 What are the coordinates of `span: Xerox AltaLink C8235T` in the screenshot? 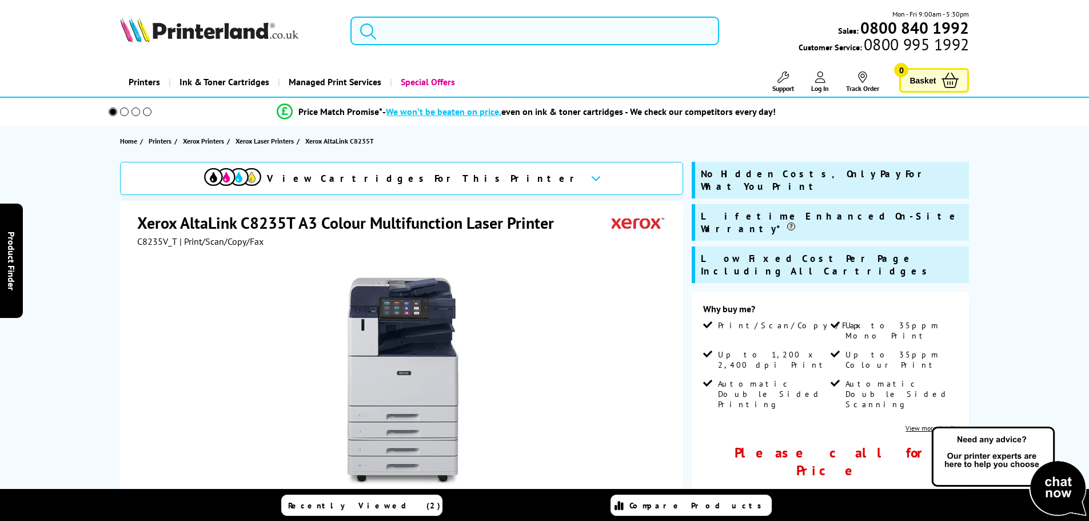 It's located at (340, 141).